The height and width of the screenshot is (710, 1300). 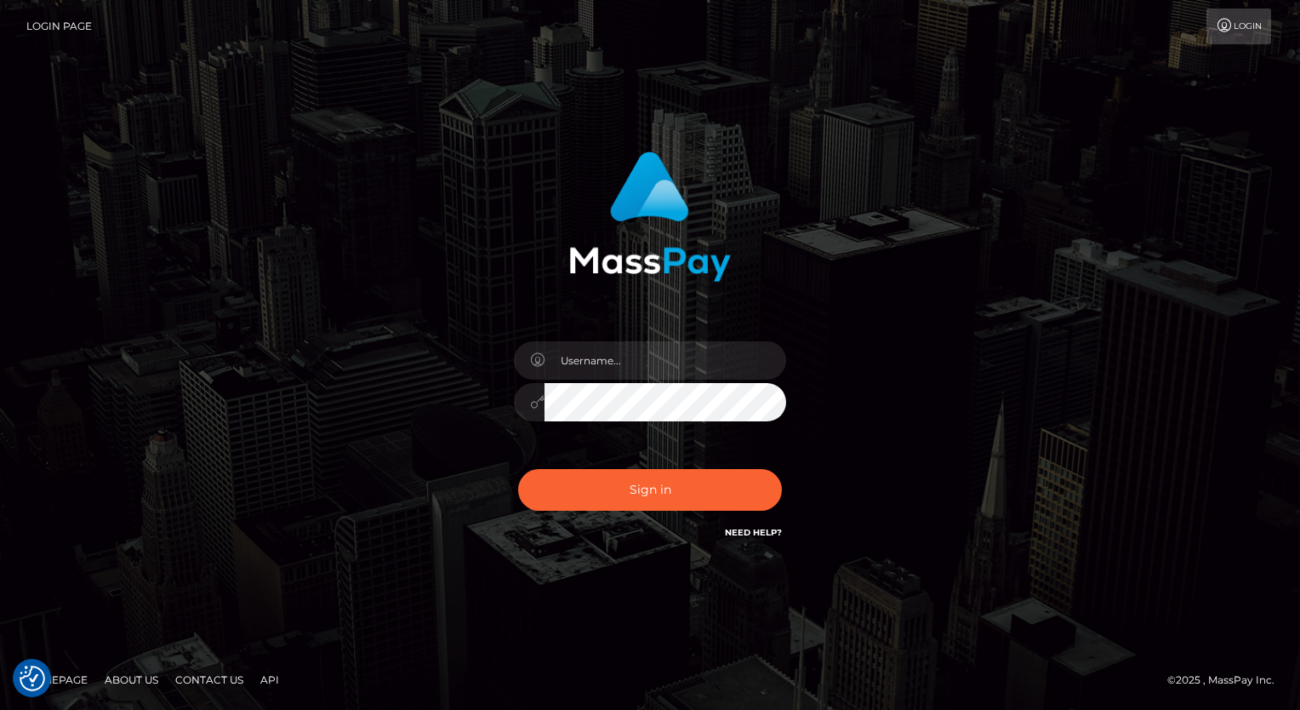 I want to click on a: API, so click(x=270, y=679).